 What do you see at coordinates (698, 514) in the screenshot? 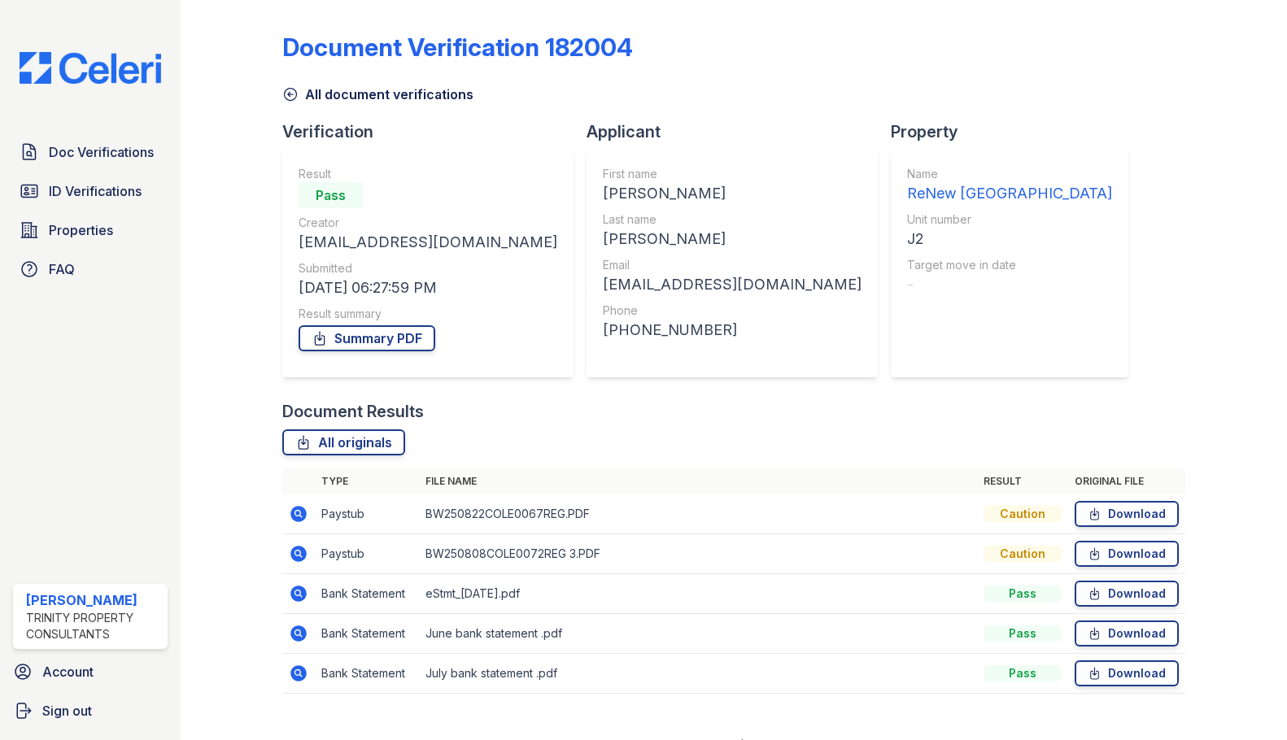
I see `td: BW250822COLE0067REG.PDF` at bounding box center [698, 514].